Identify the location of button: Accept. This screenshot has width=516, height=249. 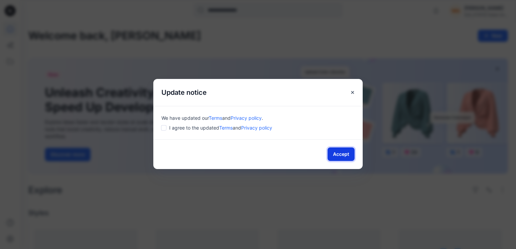
(341, 154).